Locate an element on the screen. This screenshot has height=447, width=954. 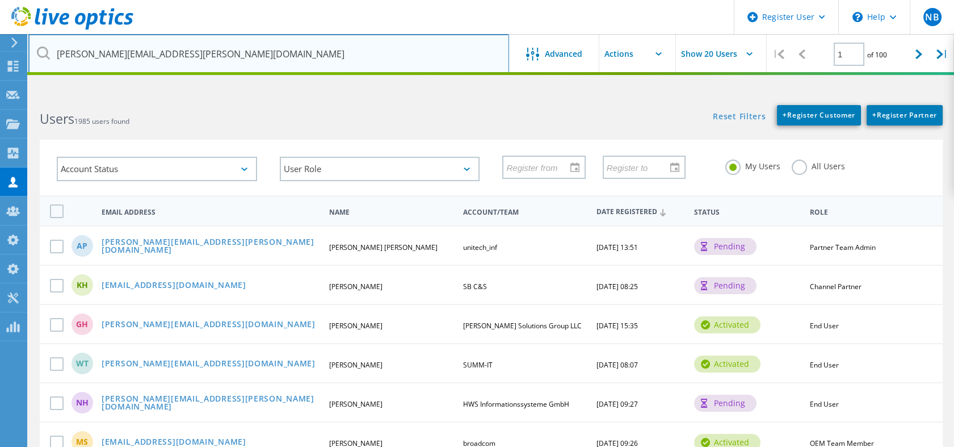
span: of 100 is located at coordinates (877, 54).